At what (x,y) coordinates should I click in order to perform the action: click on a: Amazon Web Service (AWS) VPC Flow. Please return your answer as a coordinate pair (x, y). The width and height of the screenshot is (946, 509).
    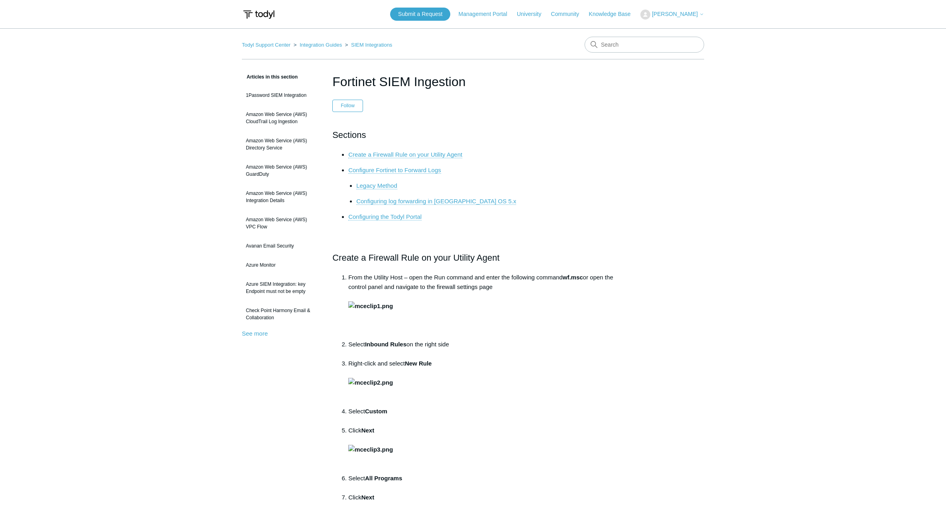
    Looking at the image, I should click on (281, 223).